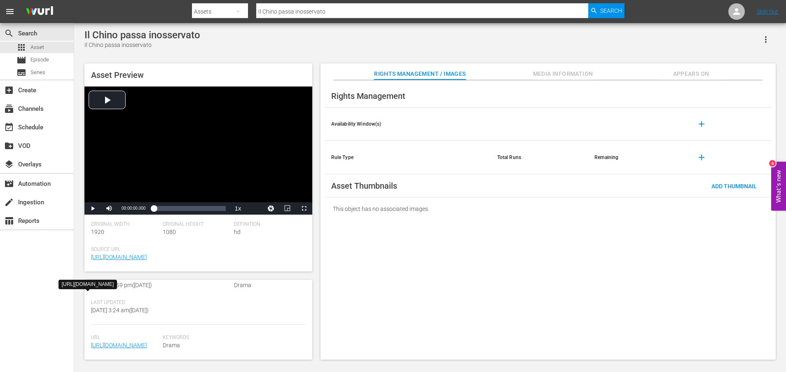 Image resolution: width=786 pixels, height=372 pixels. What do you see at coordinates (9, 164) in the screenshot?
I see `span: Overlays` at bounding box center [9, 164].